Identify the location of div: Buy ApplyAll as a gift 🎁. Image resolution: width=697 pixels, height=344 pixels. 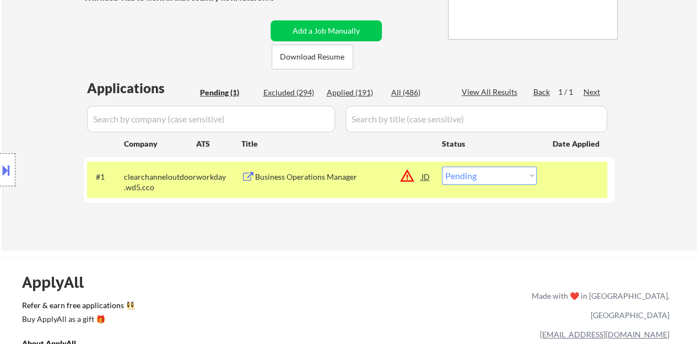
(77, 319).